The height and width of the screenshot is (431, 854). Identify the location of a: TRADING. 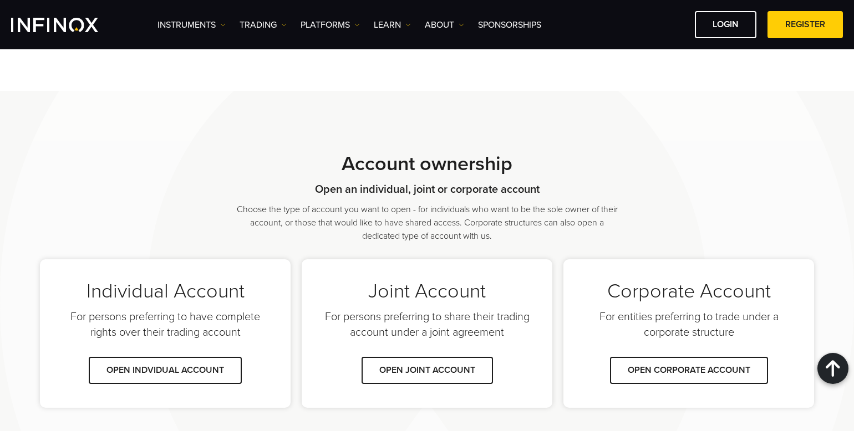
(263, 25).